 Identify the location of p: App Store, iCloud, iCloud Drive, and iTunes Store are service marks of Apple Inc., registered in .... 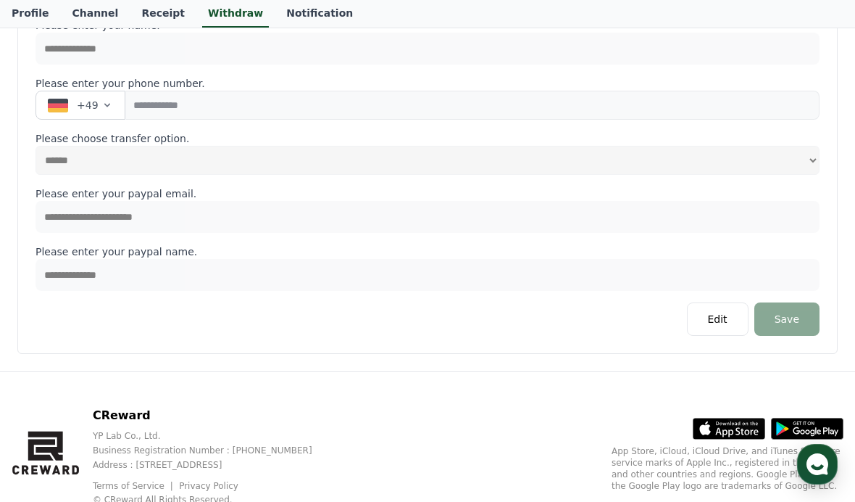
(728, 468).